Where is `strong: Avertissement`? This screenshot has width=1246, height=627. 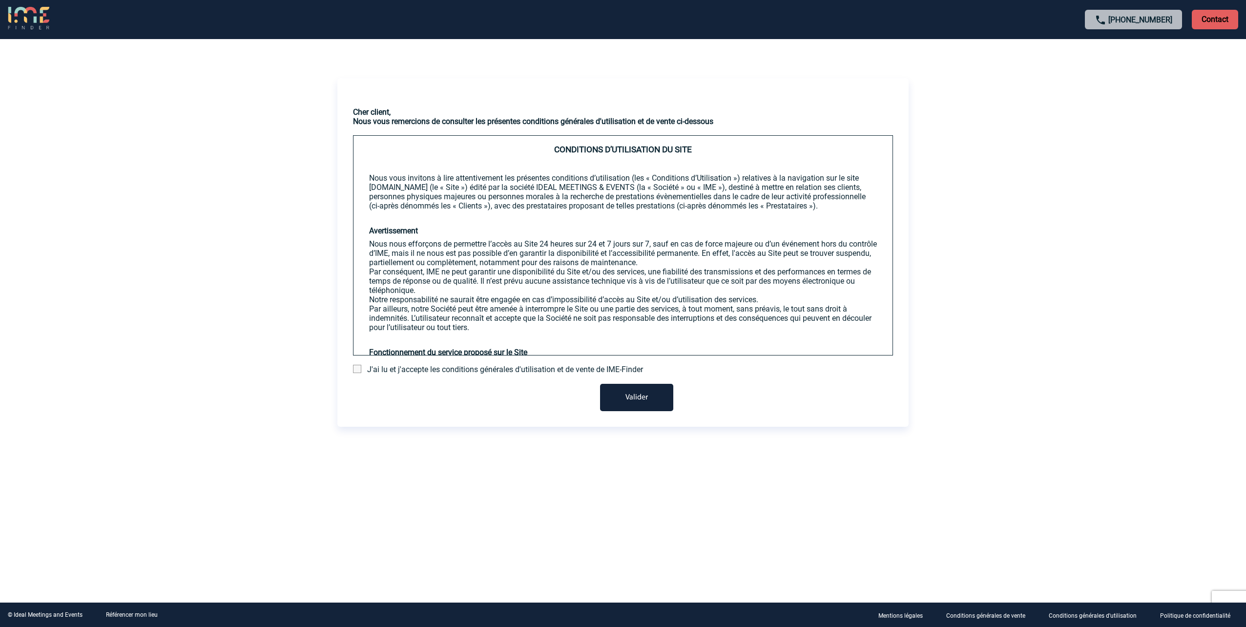 strong: Avertissement is located at coordinates (393, 230).